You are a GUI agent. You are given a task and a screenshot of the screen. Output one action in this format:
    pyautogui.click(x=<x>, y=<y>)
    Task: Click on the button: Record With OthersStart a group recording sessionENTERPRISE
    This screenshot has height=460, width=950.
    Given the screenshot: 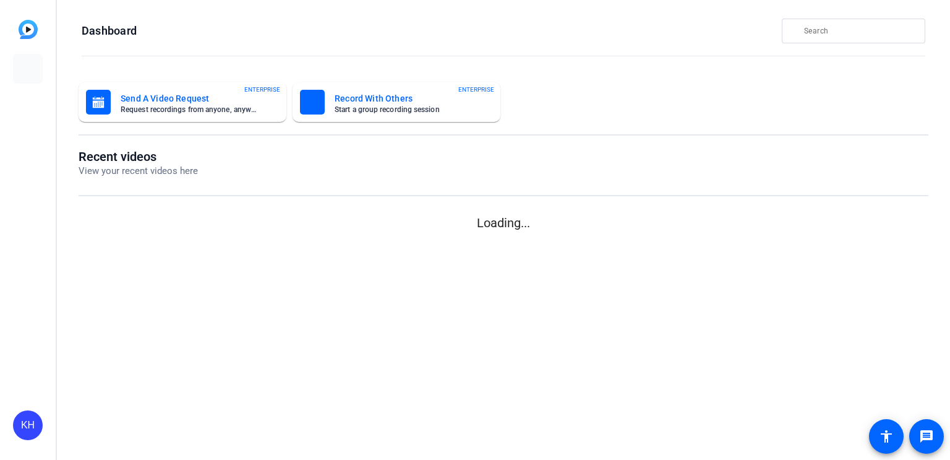 What is the action you would take?
    pyautogui.click(x=397, y=102)
    